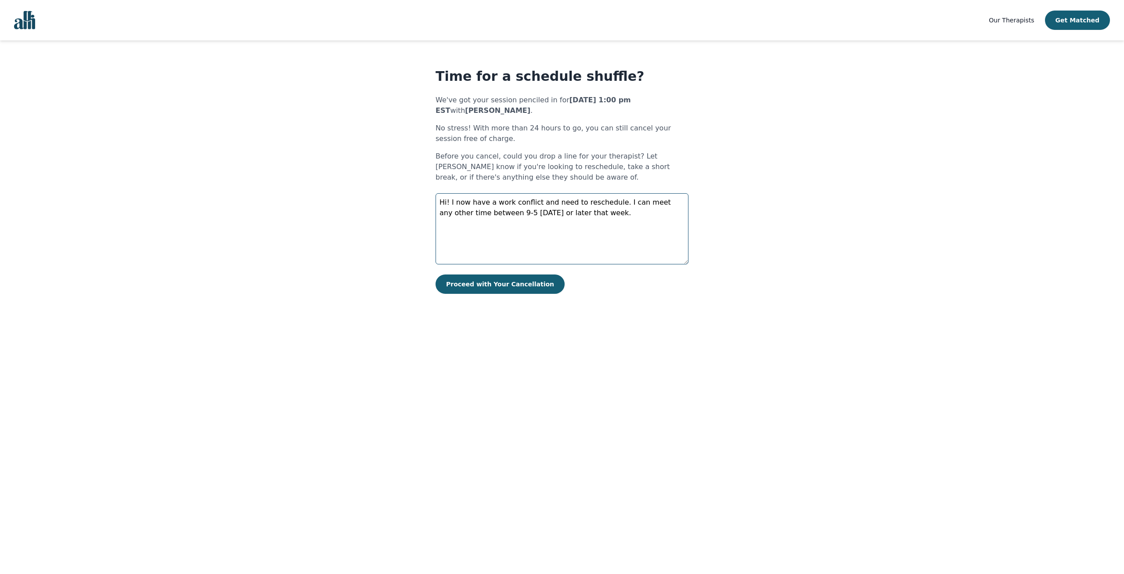 The height and width of the screenshot is (574, 1124). What do you see at coordinates (562, 76) in the screenshot?
I see `h1: Time for a schedule shuffle?` at bounding box center [562, 76].